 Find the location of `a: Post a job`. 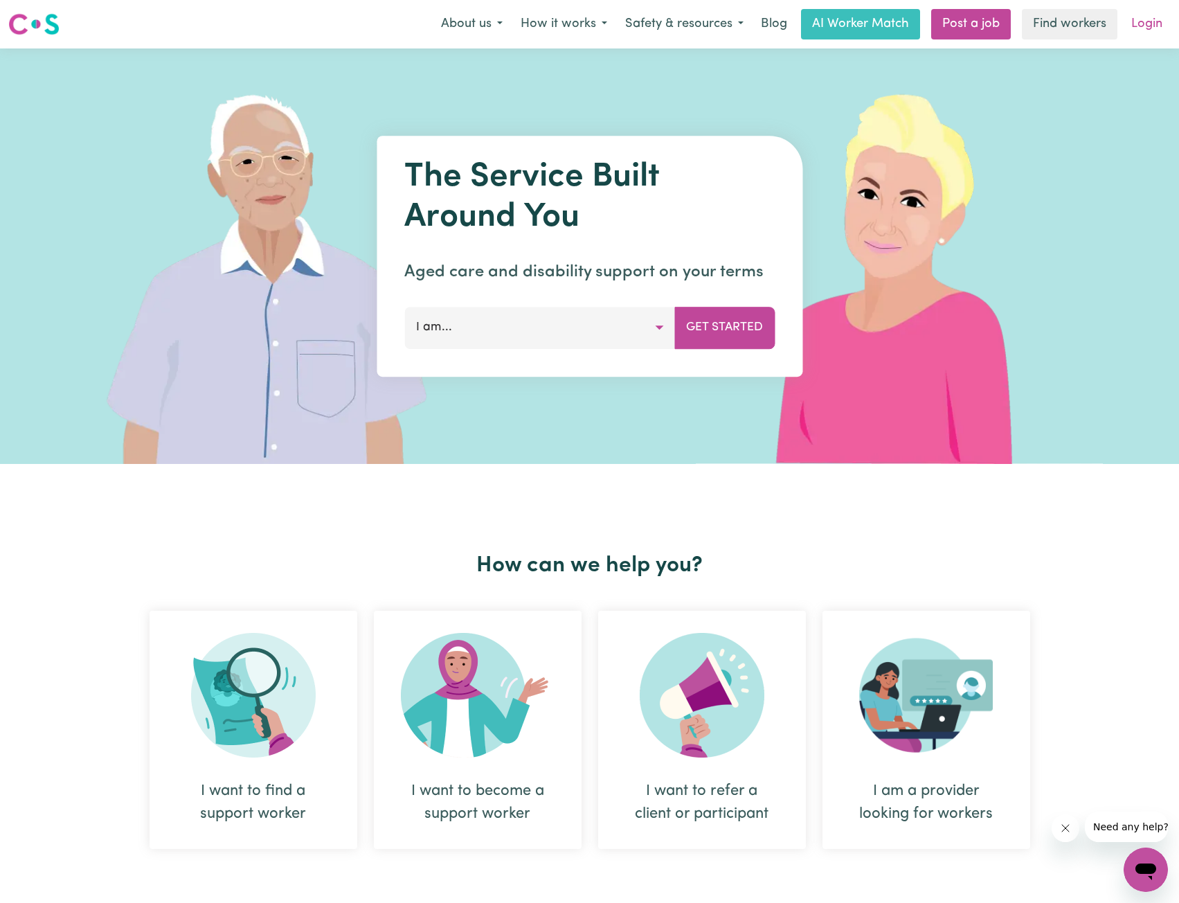

a: Post a job is located at coordinates (971, 24).